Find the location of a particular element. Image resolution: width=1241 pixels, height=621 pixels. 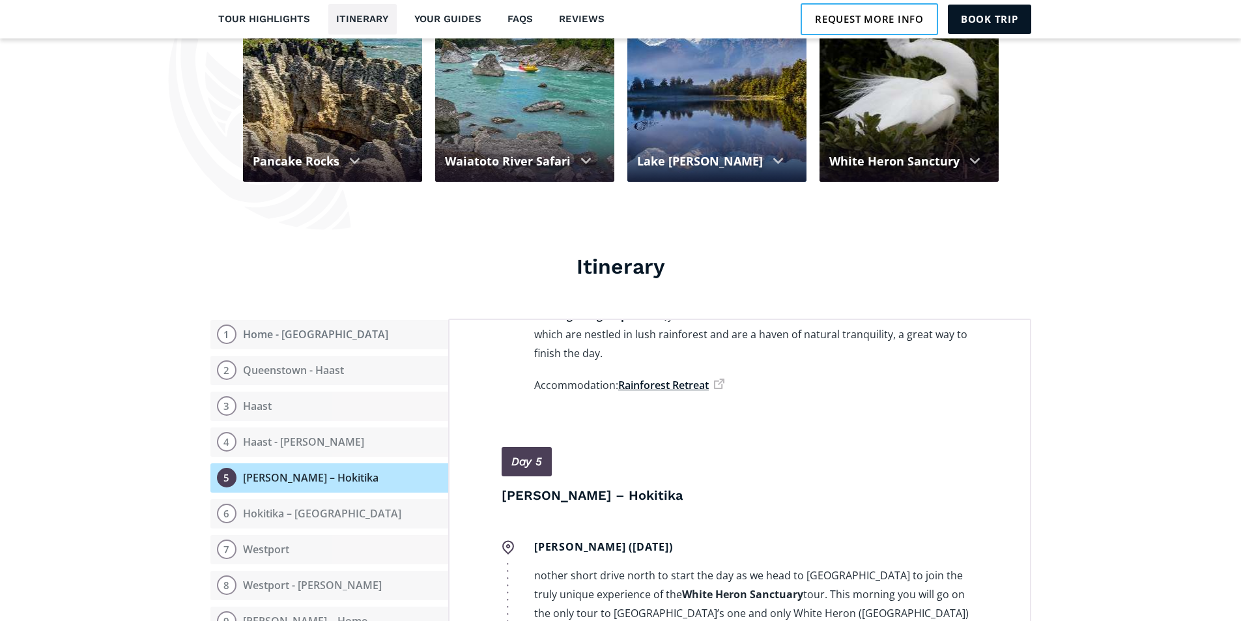

button: 7Westport is located at coordinates (329, 549).